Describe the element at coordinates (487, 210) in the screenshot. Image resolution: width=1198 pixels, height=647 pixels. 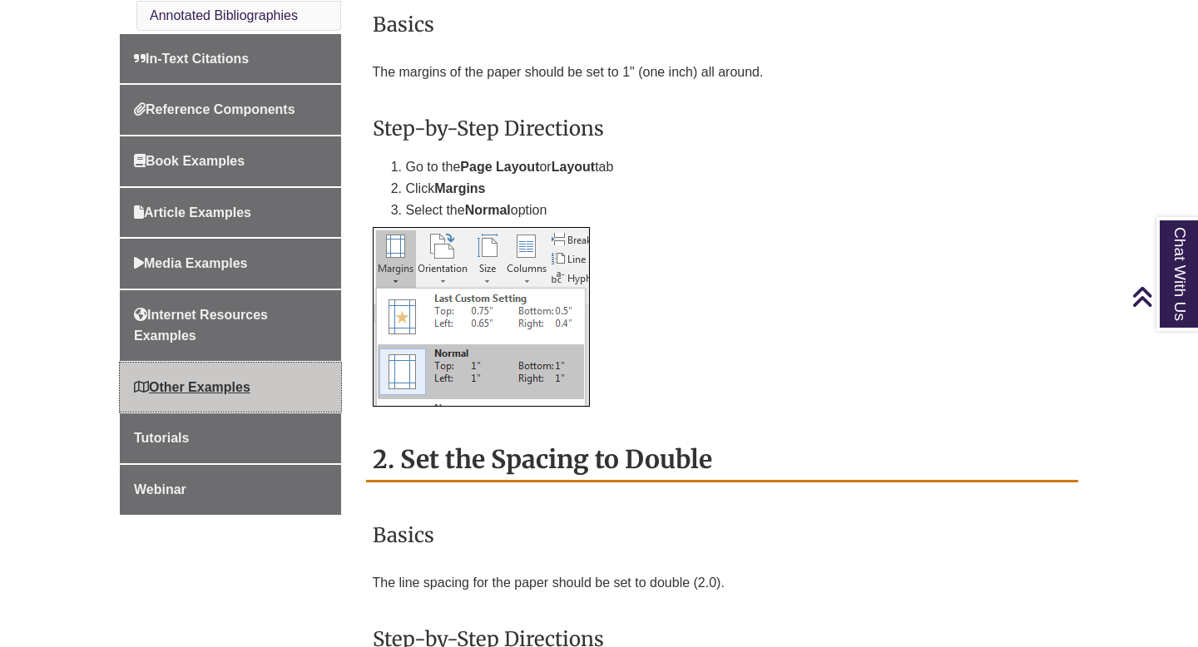
I see `strong: Normal` at that location.